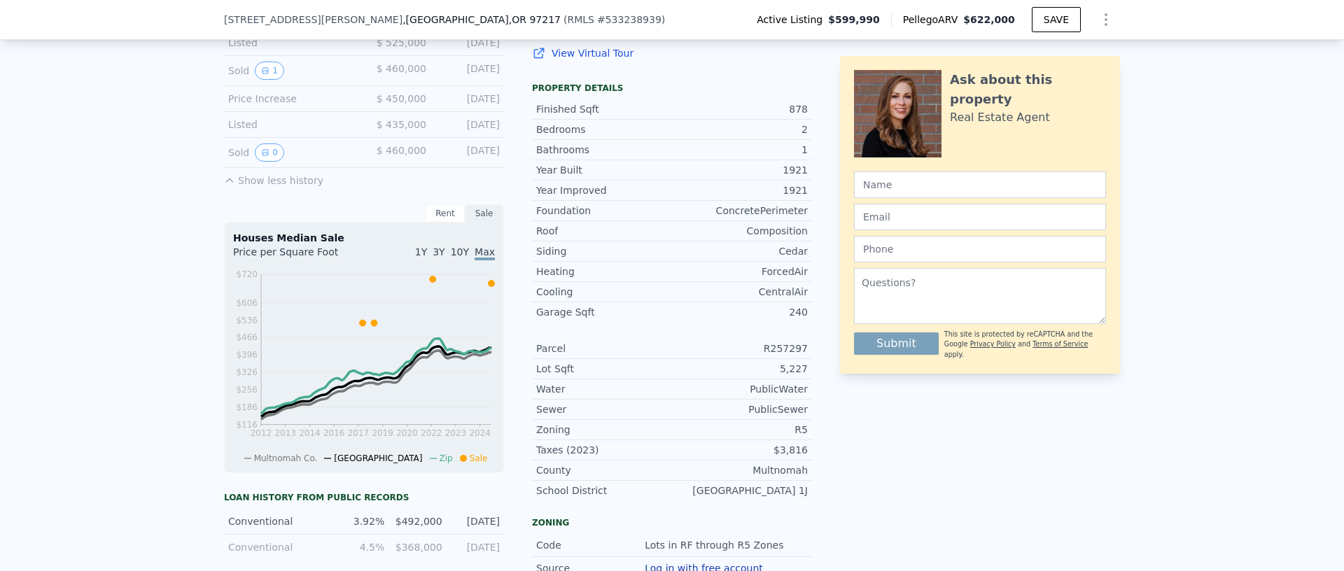  Describe the element at coordinates (629, 20) in the screenshot. I see `span: # 533238939` at that location.